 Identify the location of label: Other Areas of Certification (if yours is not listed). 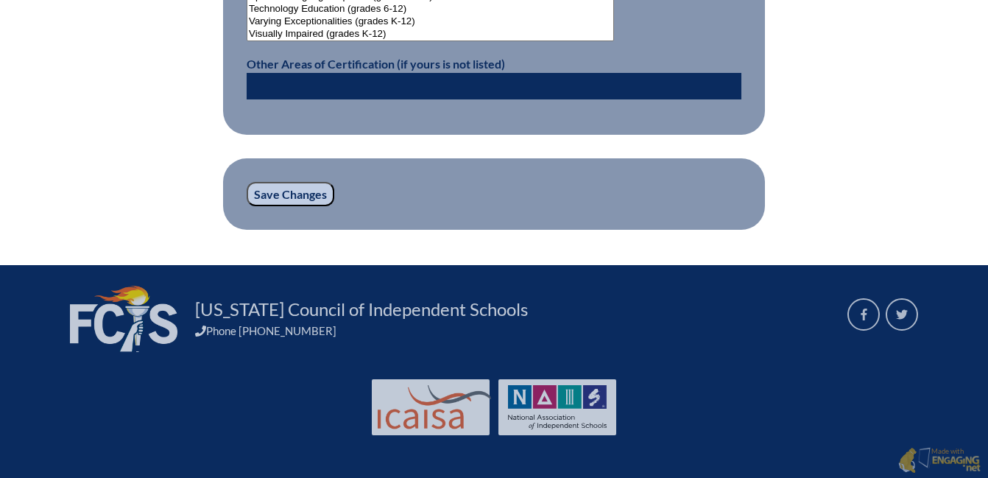
(375, 63).